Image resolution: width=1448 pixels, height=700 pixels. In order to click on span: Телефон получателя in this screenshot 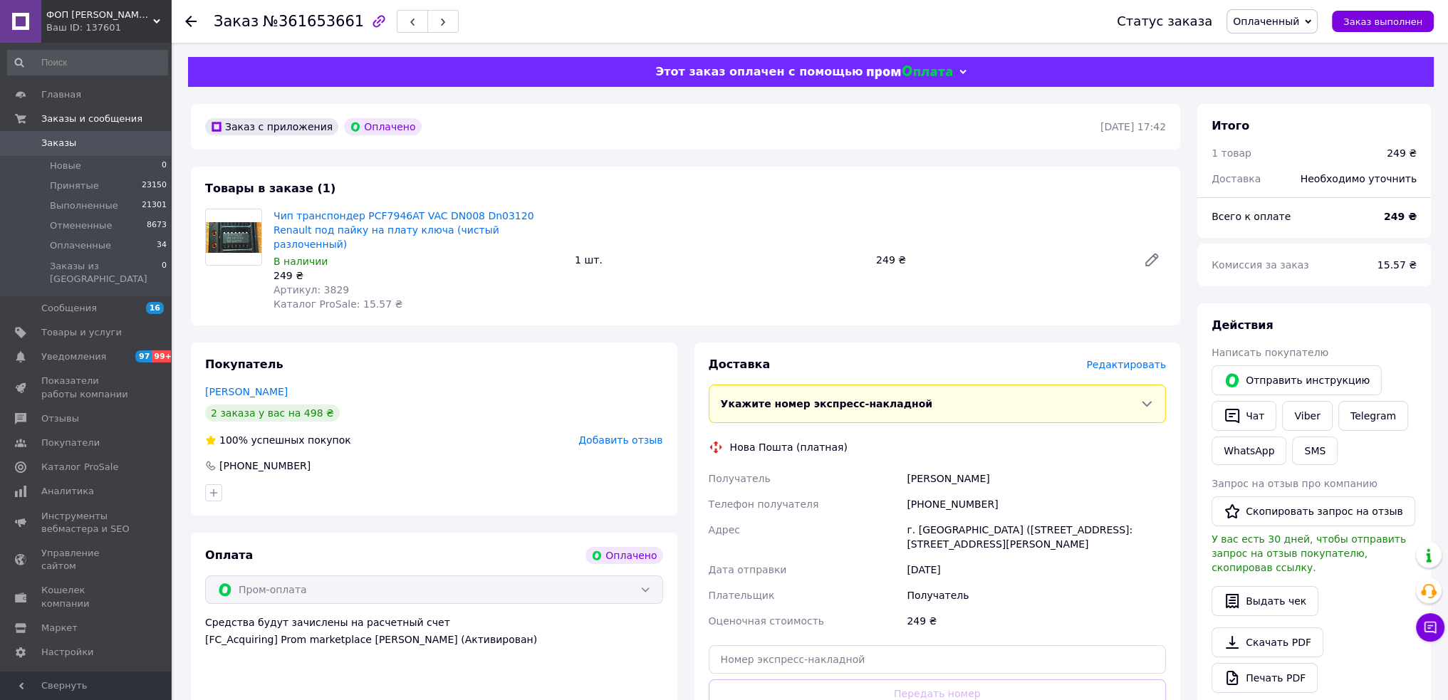, I will do `click(763, 504)`.